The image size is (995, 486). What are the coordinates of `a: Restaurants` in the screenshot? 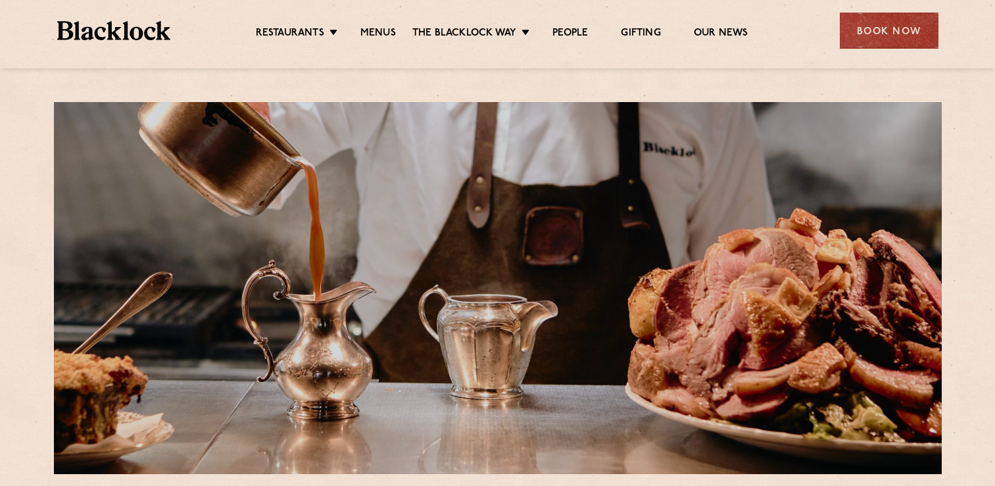 It's located at (290, 34).